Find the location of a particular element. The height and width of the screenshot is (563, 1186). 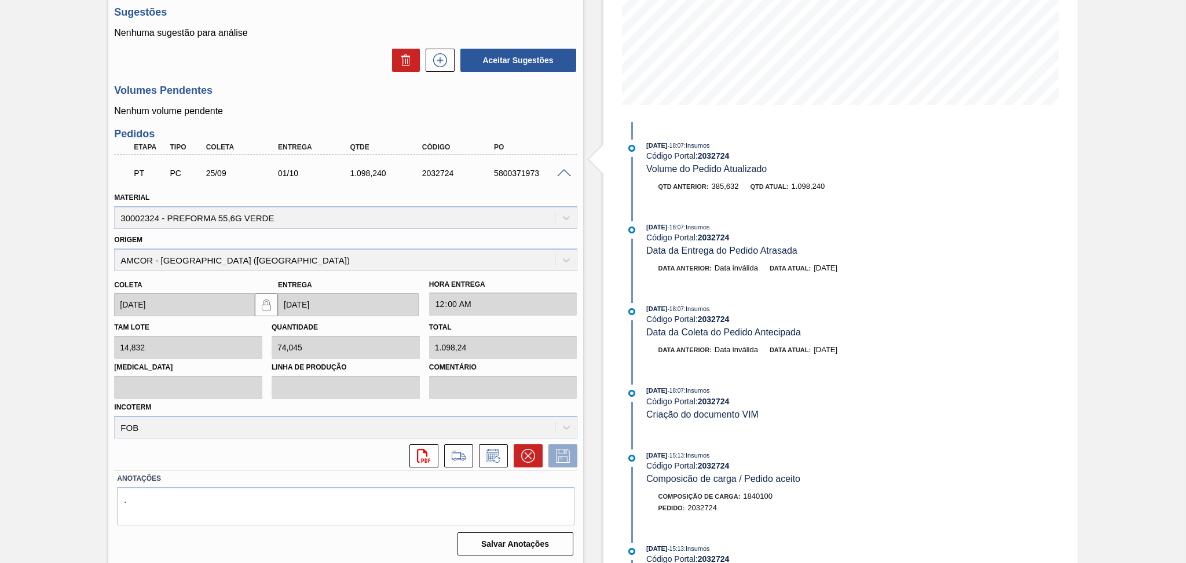

div: 5800371973 is located at coordinates (531, 173).